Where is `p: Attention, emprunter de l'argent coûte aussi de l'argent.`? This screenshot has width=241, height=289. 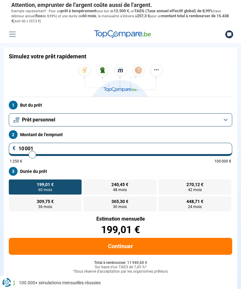 p: Attention, emprunter de l'argent coûte aussi de l'argent. is located at coordinates (121, 5).